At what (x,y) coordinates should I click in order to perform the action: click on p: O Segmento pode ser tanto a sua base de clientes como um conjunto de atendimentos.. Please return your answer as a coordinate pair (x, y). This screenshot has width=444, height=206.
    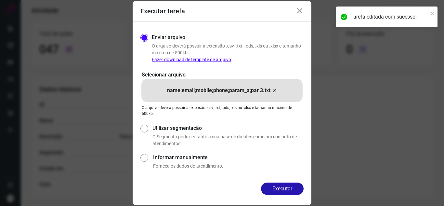
    Looking at the image, I should click on (228, 140).